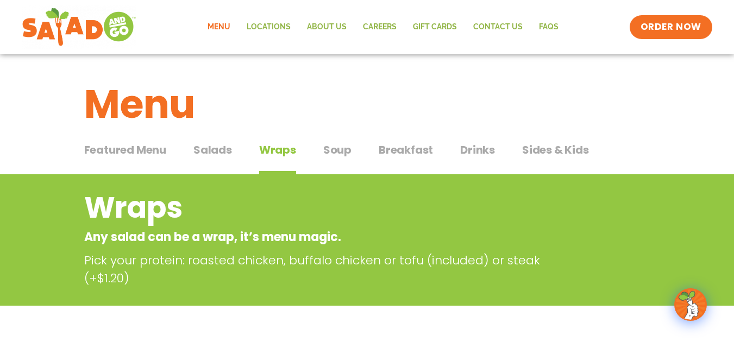  Describe the element at coordinates (337, 150) in the screenshot. I see `span: Soup` at that location.